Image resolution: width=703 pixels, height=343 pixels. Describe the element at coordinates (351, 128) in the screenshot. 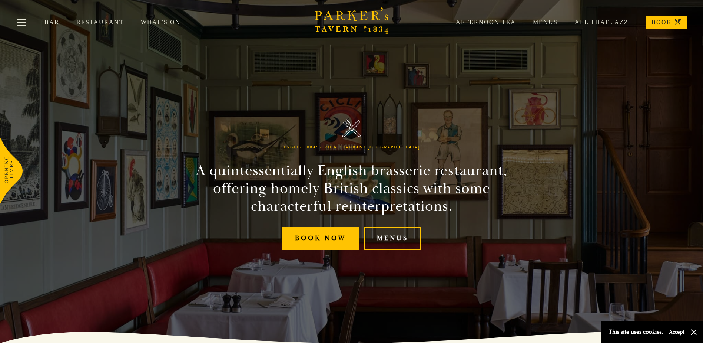

I see `img: Parker's Tavern Brasserie Cambridge` at that location.